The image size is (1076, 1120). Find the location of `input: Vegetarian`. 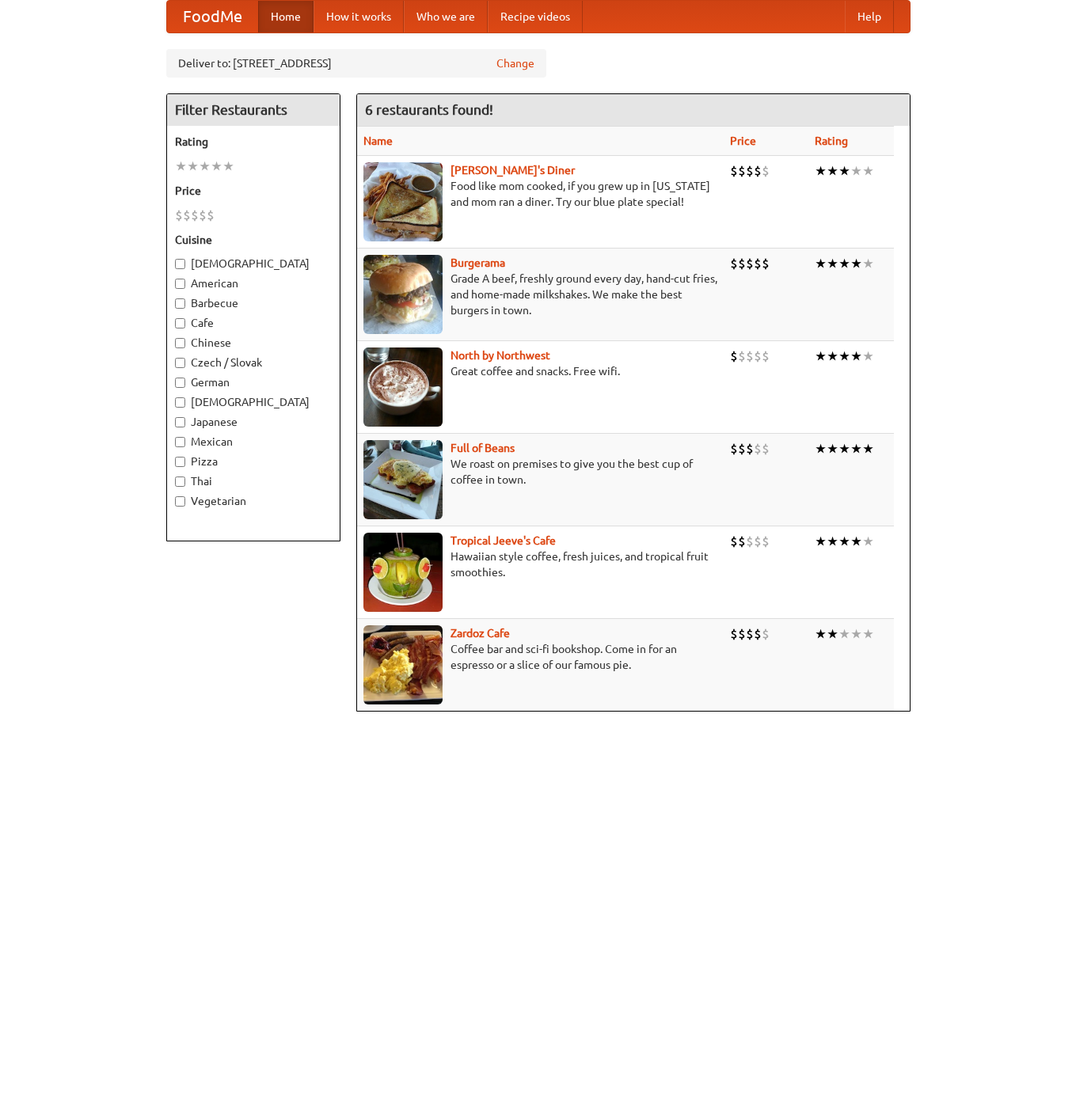

input: Vegetarian is located at coordinates (180, 501).